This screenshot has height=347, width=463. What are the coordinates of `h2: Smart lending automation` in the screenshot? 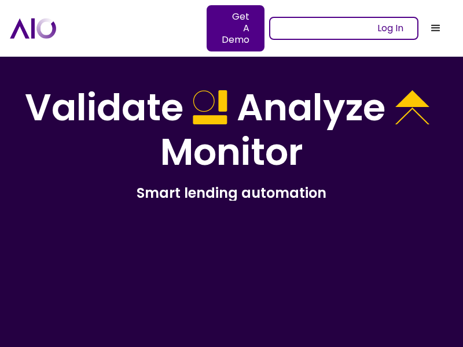 It's located at (231, 193).